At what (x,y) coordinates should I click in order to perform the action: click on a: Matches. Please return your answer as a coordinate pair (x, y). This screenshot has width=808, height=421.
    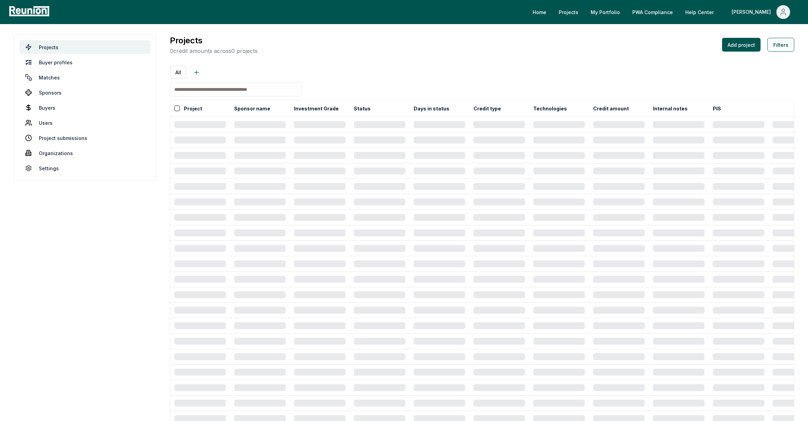
    Looking at the image, I should click on (85, 77).